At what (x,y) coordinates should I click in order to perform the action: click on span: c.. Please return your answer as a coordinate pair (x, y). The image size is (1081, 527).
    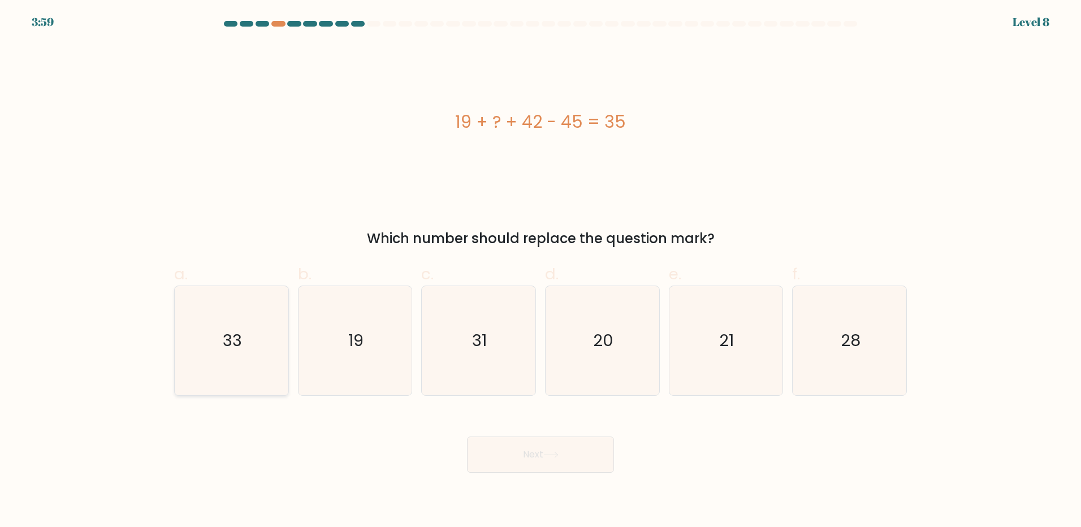
    Looking at the image, I should click on (427, 274).